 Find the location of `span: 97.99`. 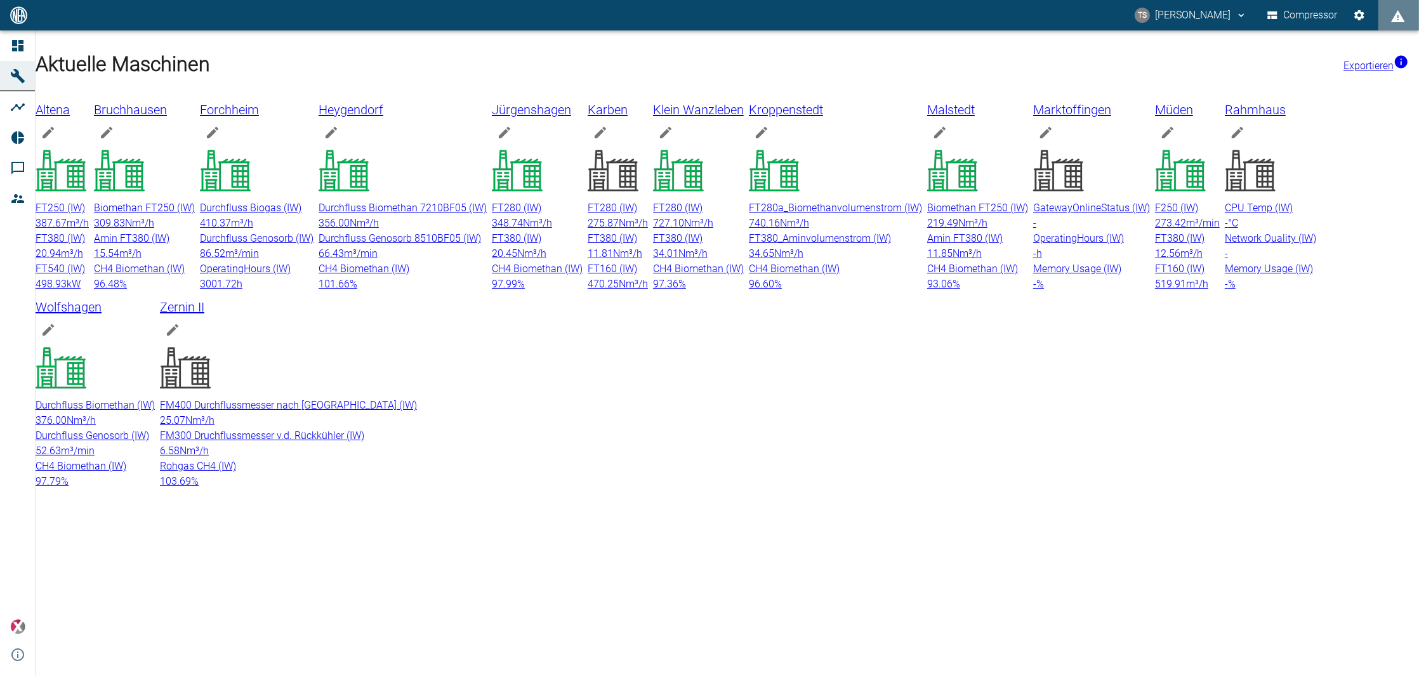

span: 97.99 is located at coordinates (505, 284).